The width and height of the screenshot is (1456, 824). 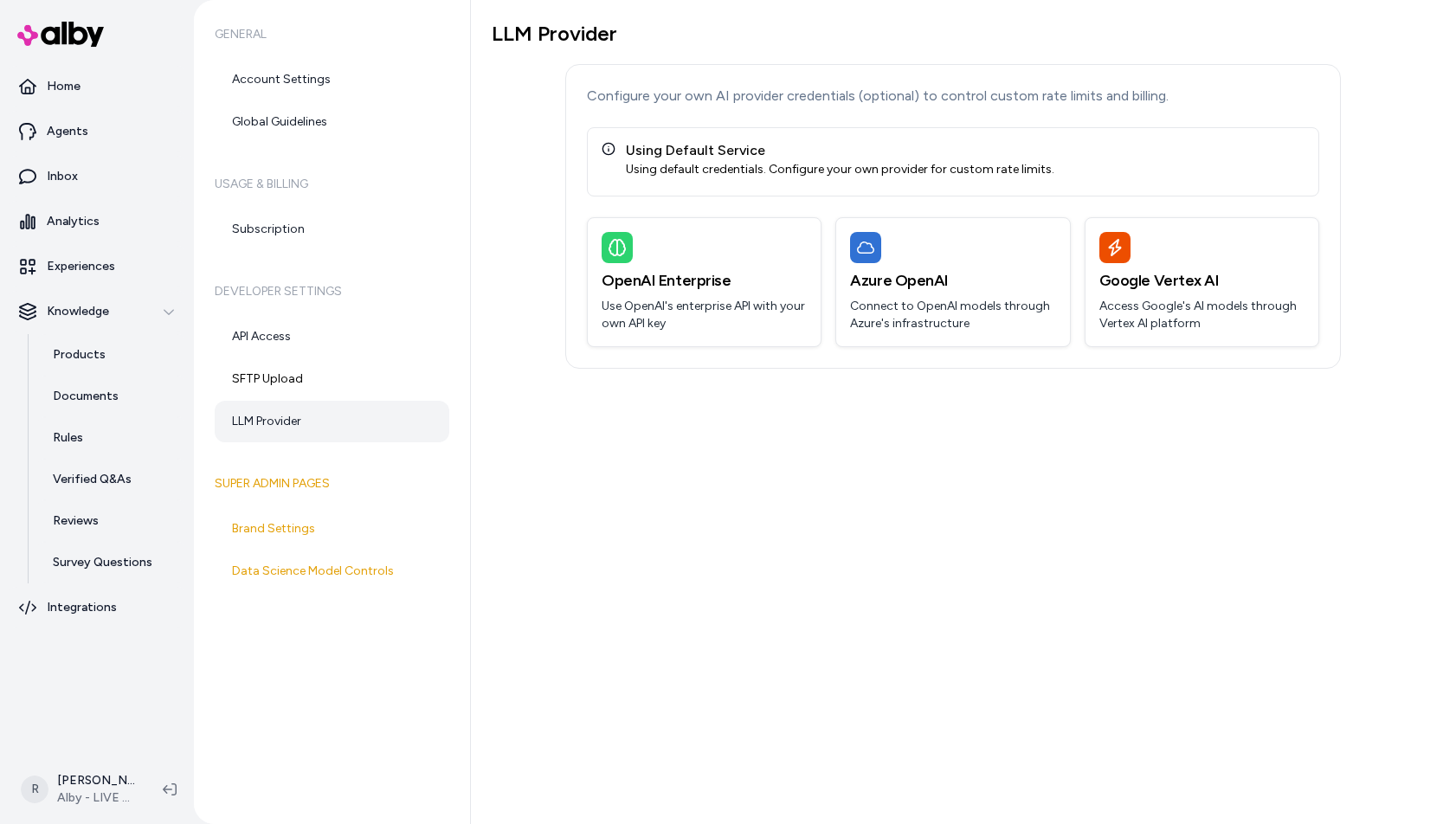 I want to click on h6: Usage & Billing, so click(x=331, y=184).